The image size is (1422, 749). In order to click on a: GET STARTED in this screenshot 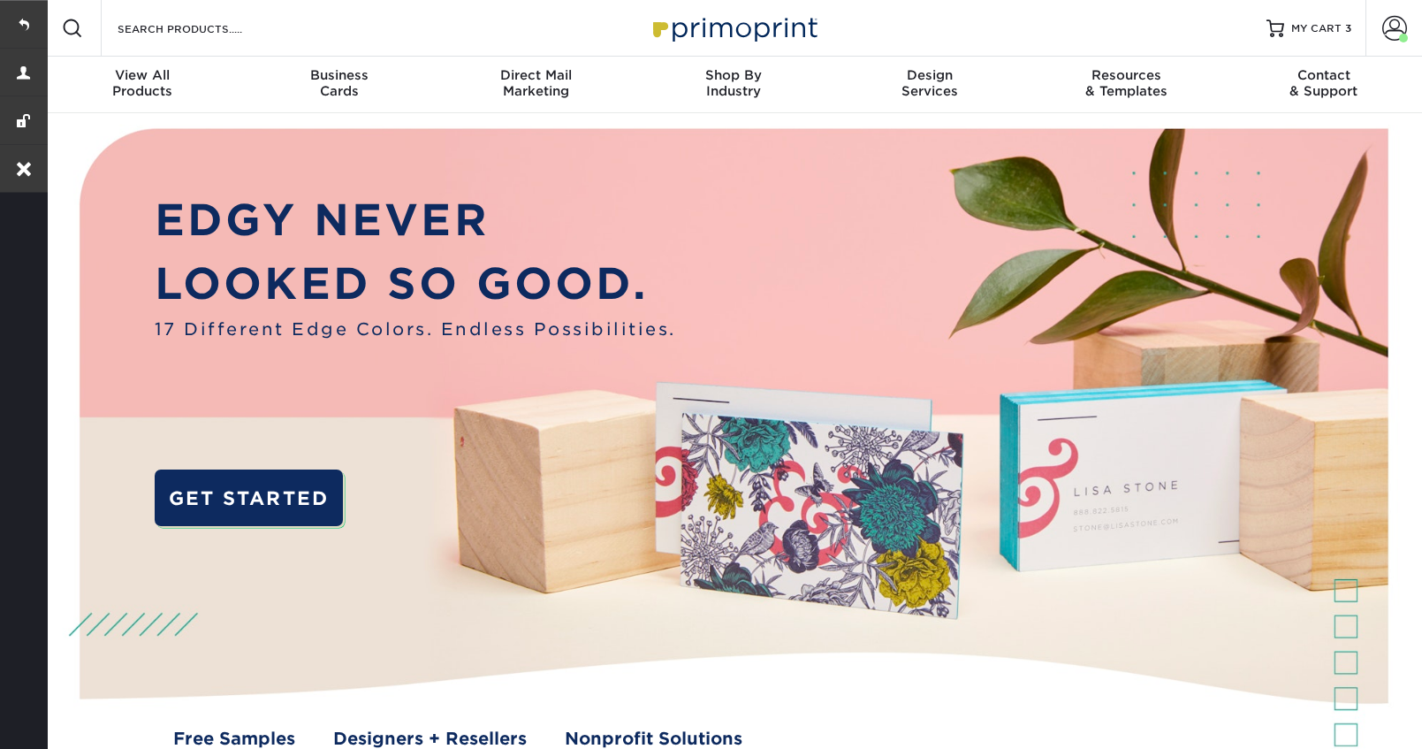, I will do `click(248, 498)`.